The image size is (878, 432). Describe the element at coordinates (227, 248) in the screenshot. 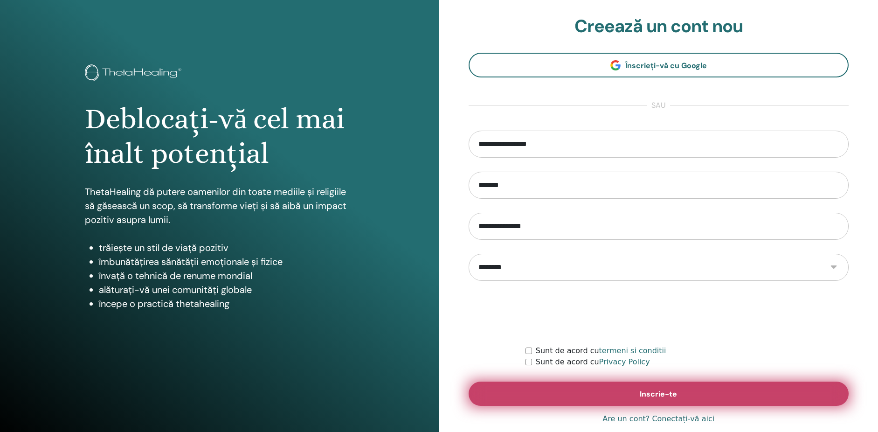

I see `li: trăiește un stil de viață pozitiv` at that location.